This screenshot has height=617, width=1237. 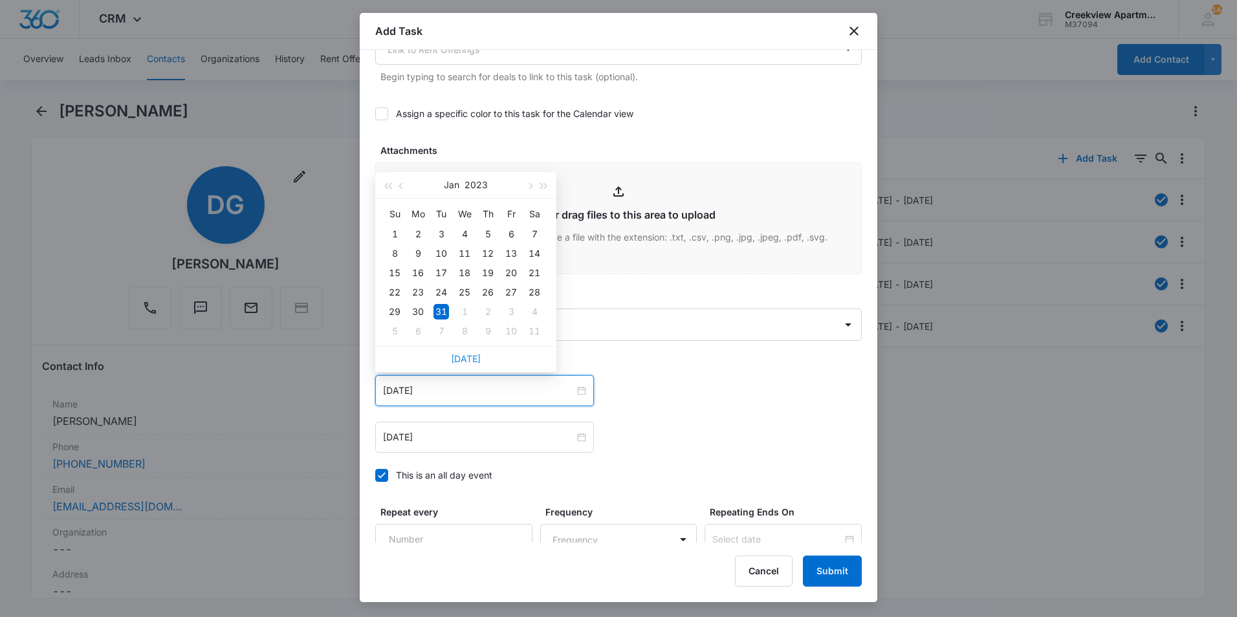 What do you see at coordinates (441, 292) in the screenshot?
I see `div: 24` at bounding box center [441, 292].